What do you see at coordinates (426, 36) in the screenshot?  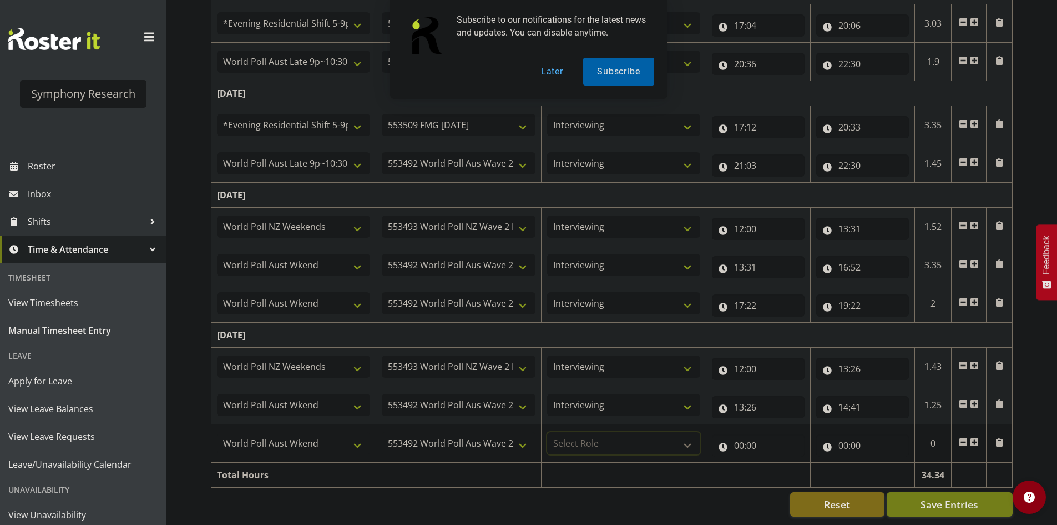 I see `img: notification icon` at bounding box center [426, 36].